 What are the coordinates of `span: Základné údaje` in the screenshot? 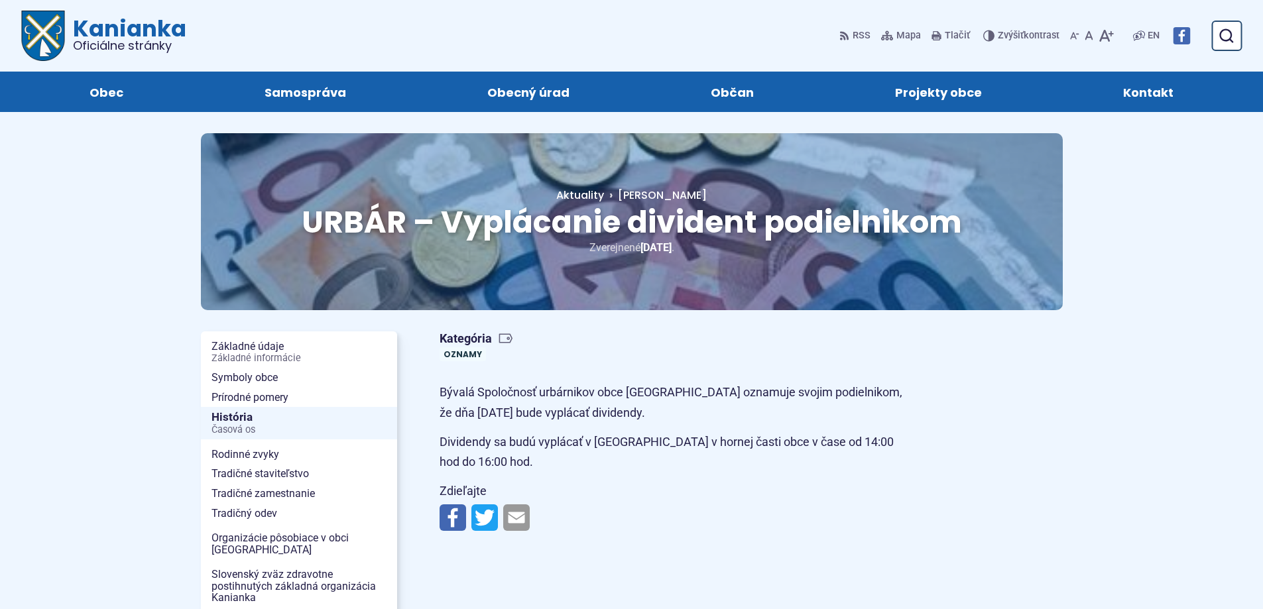 It's located at (299, 352).